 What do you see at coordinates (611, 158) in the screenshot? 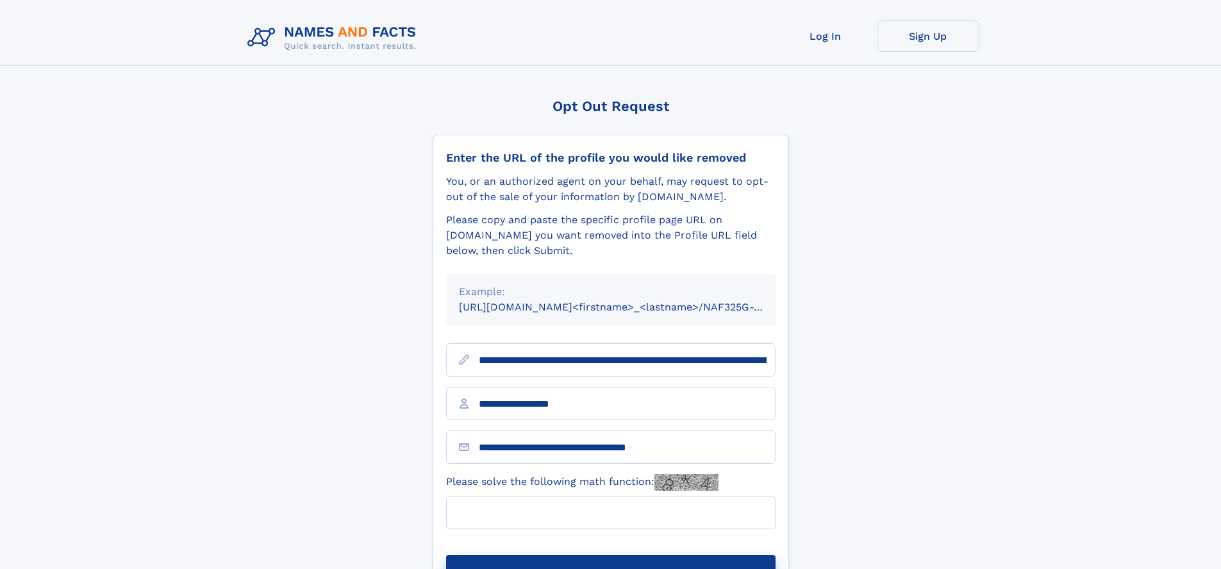
I see `div: Enter the URL of the profile you would like removed` at bounding box center [611, 158].